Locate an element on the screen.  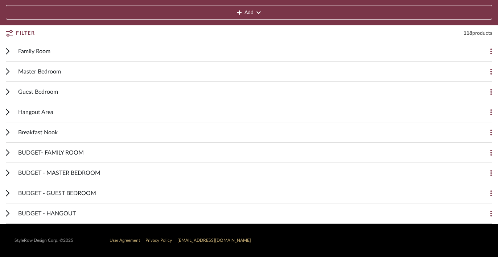
a: Privacy Policy is located at coordinates (158, 241).